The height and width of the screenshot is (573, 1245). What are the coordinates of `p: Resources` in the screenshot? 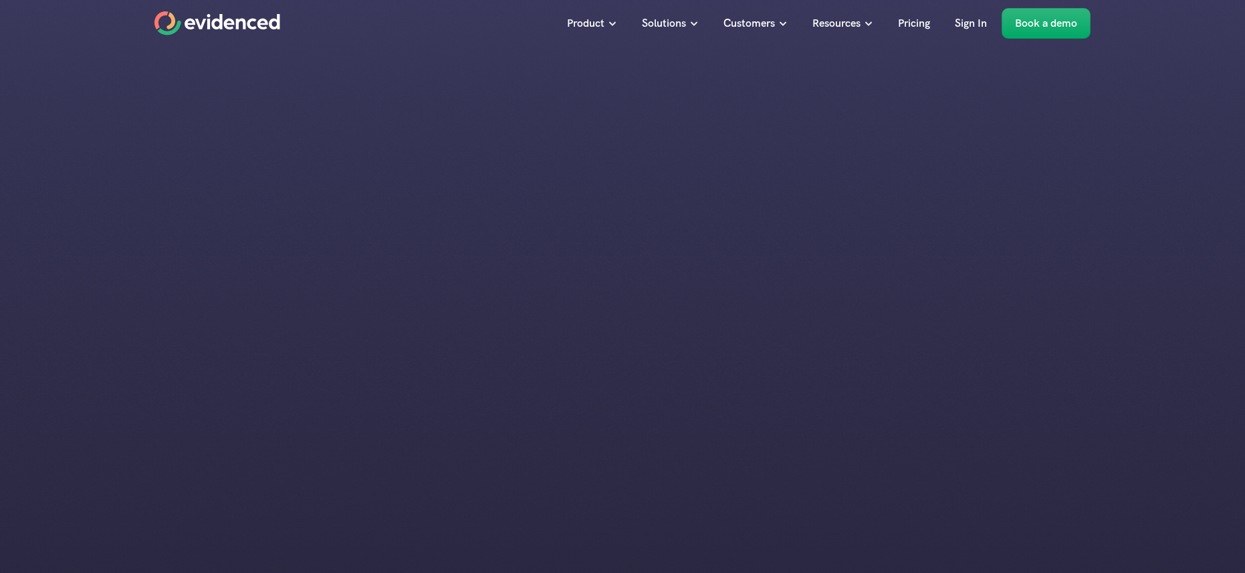 It's located at (837, 23).